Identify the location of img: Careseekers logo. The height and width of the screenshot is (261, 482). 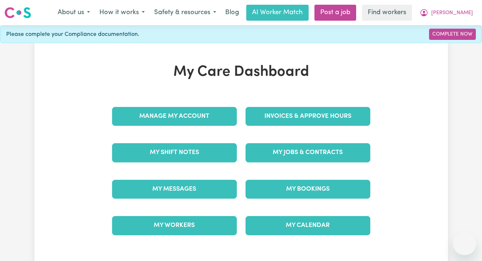
(18, 13).